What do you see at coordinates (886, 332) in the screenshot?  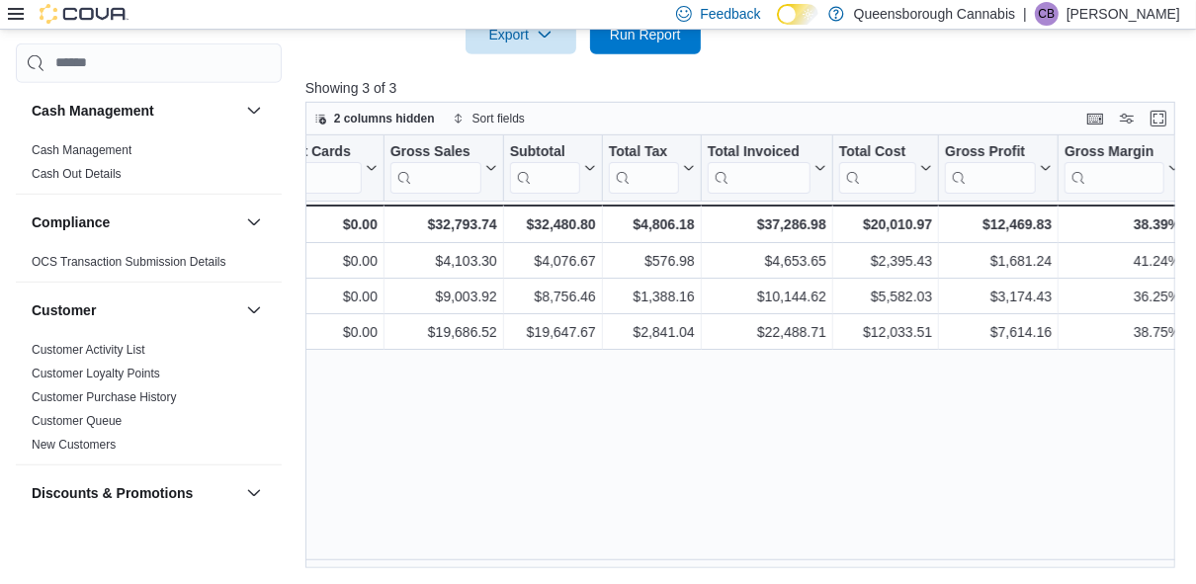 I see `div: $12,033.51` at bounding box center [886, 332].